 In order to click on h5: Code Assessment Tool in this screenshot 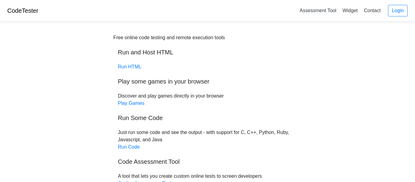, I will do `click(207, 162)`.